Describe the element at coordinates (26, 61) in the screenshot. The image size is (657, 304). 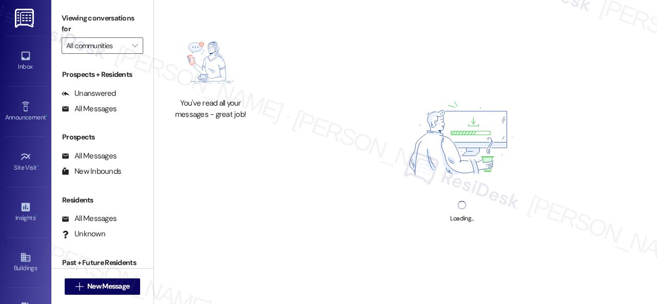
I see `a: Inbox` at that location.